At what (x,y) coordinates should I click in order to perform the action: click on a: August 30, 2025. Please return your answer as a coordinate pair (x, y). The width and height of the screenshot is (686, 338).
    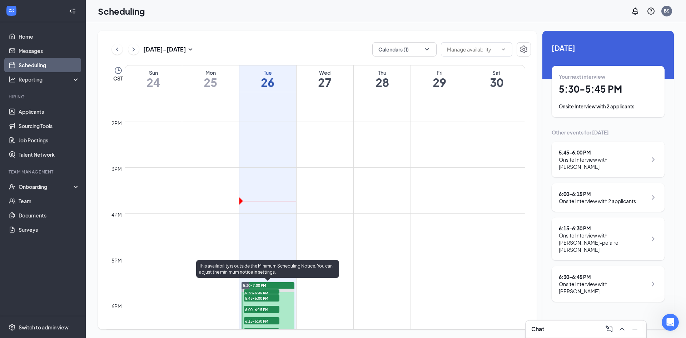
    Looking at the image, I should click on (496, 79).